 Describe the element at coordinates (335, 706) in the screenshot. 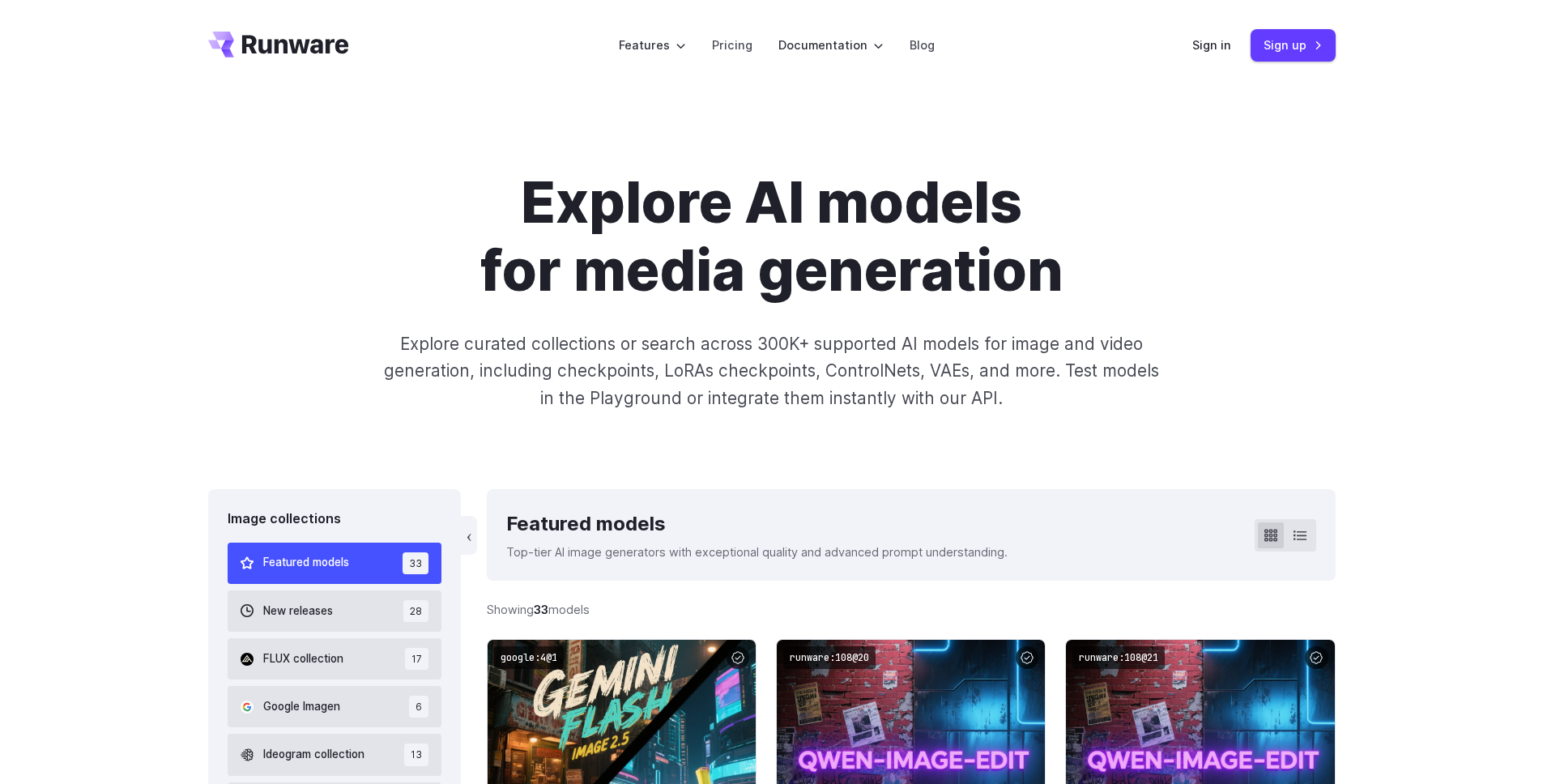

I see `button: Google Imagen 6` at that location.